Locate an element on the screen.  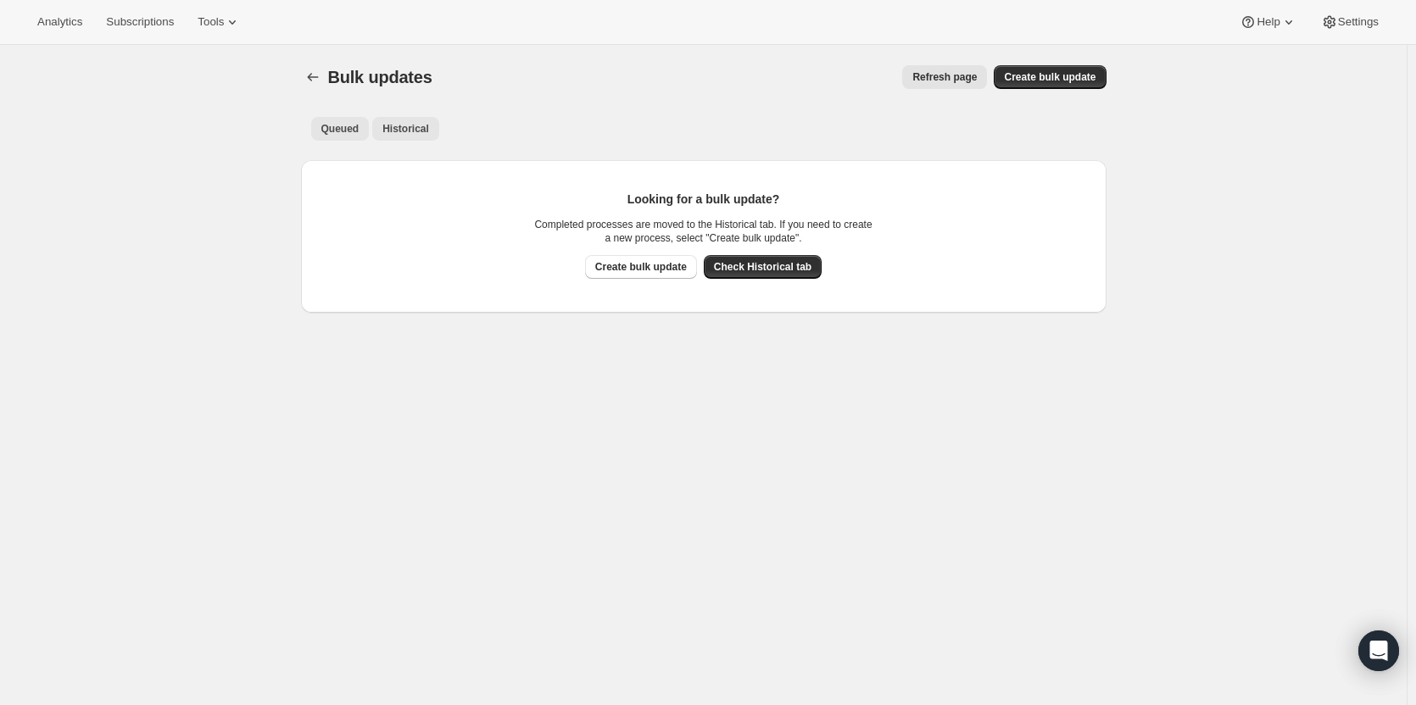
button: Refresh page is located at coordinates (944, 77).